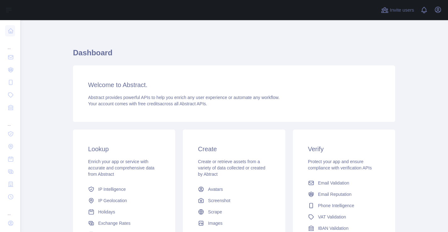  Describe the element at coordinates (234, 149) in the screenshot. I see `h3: Create` at that location.